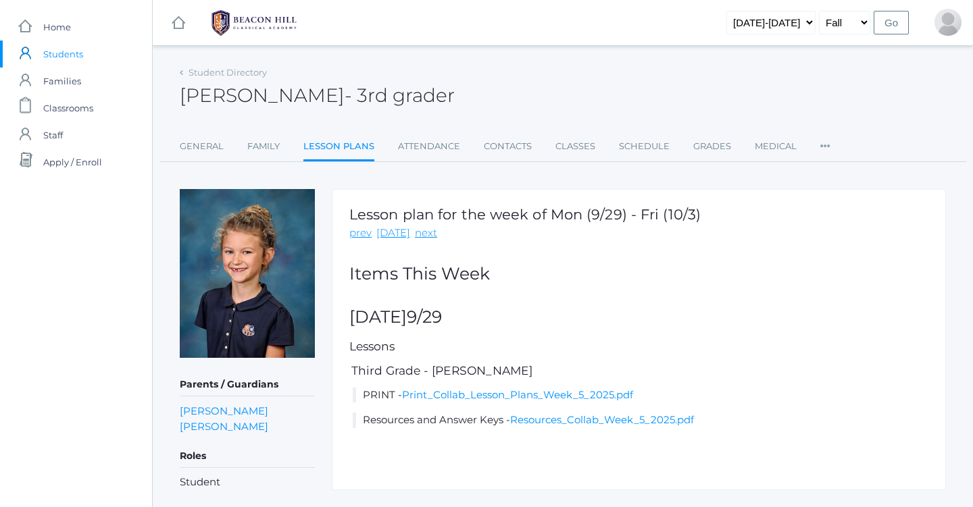  What do you see at coordinates (53, 135) in the screenshot?
I see `span: Staff` at bounding box center [53, 135].